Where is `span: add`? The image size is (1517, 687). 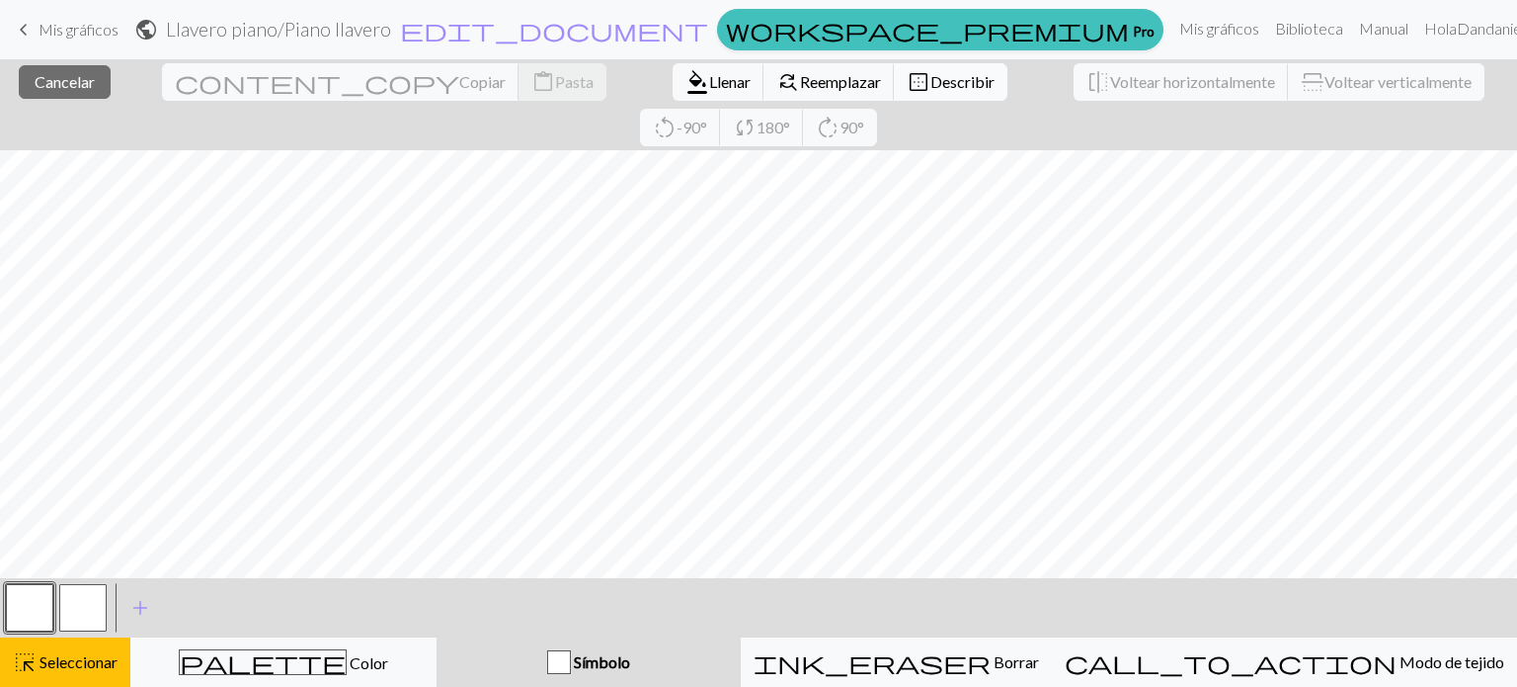
span: add is located at coordinates (140, 608).